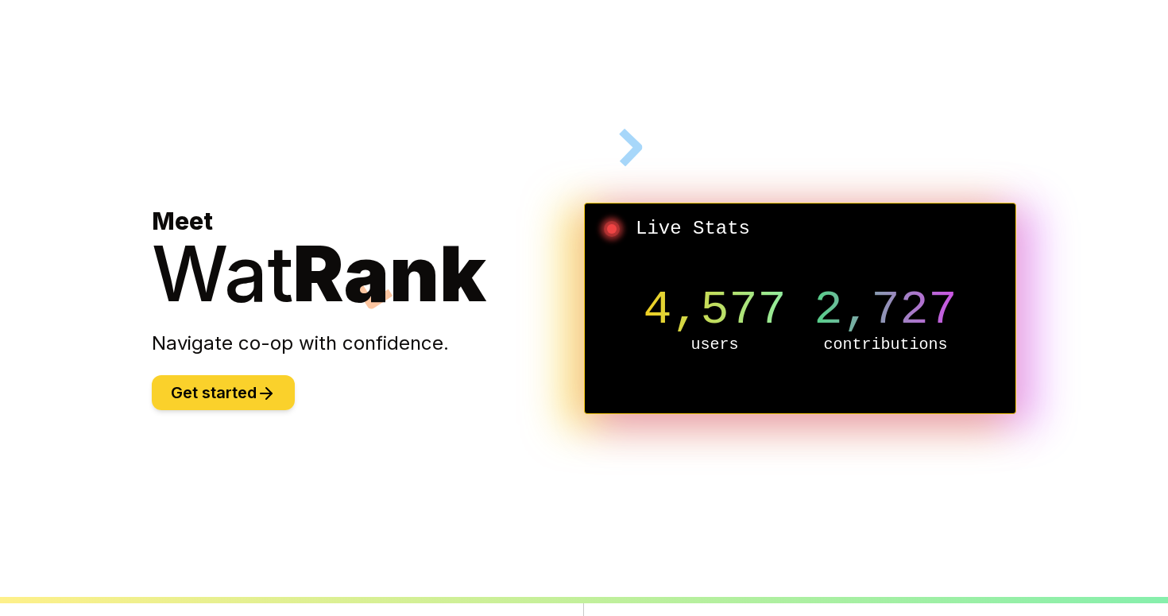 Image resolution: width=1168 pixels, height=616 pixels. I want to click on a: Get started, so click(223, 393).